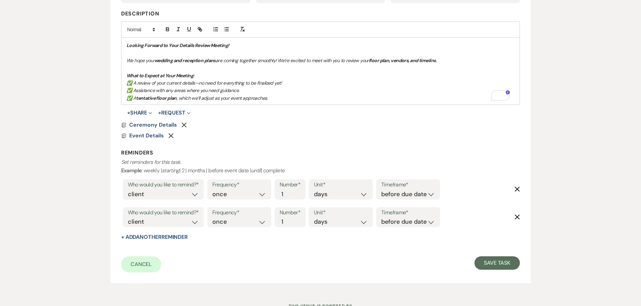 Image resolution: width=641 pixels, height=306 pixels. Describe the element at coordinates (140, 61) in the screenshot. I see `em: We hope your` at that location.